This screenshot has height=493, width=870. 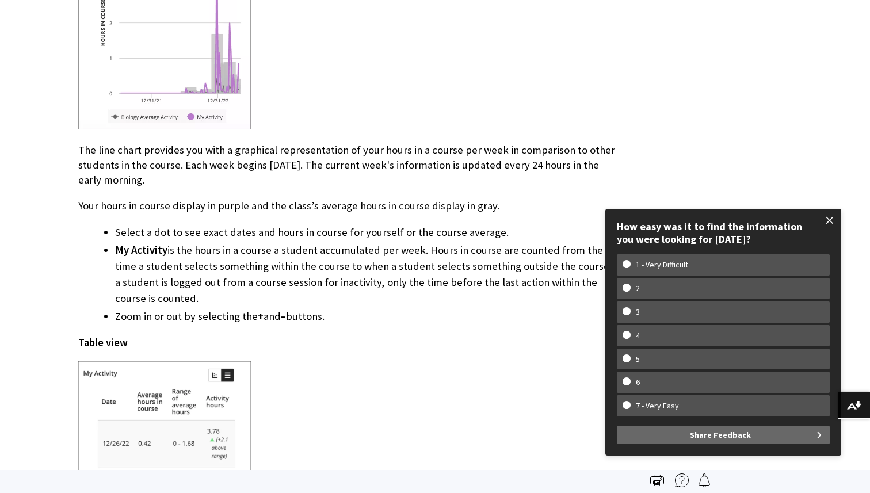 What do you see at coordinates (638, 312) in the screenshot?
I see `w-span: 3` at bounding box center [638, 312].